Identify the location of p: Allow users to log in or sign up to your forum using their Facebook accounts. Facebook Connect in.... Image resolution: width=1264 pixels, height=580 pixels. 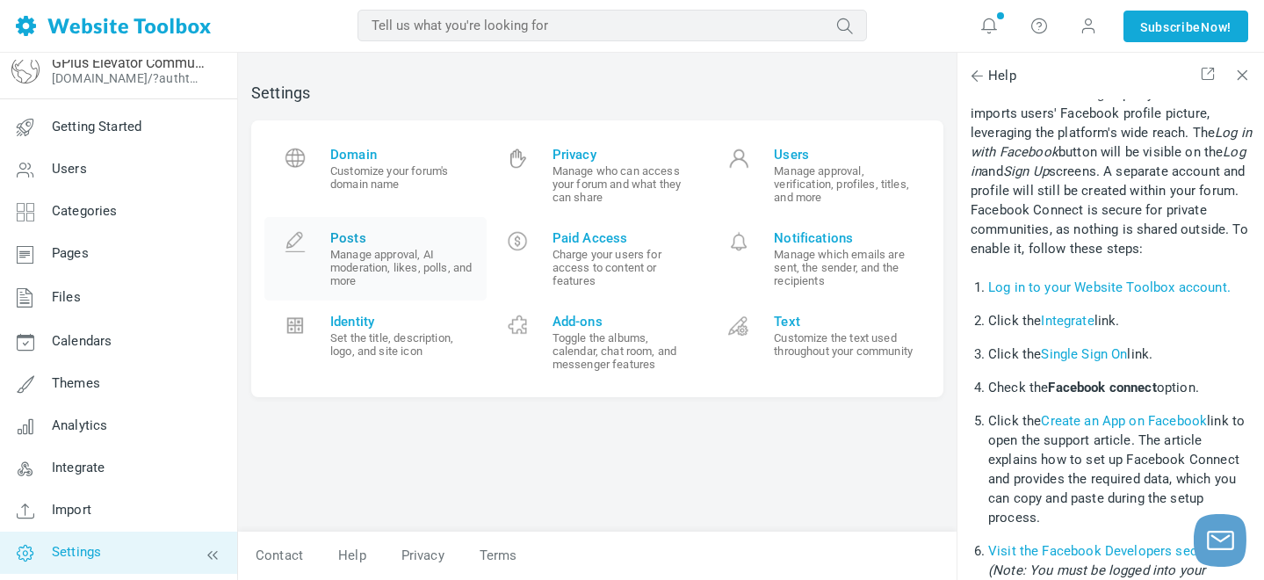
(1112, 152).